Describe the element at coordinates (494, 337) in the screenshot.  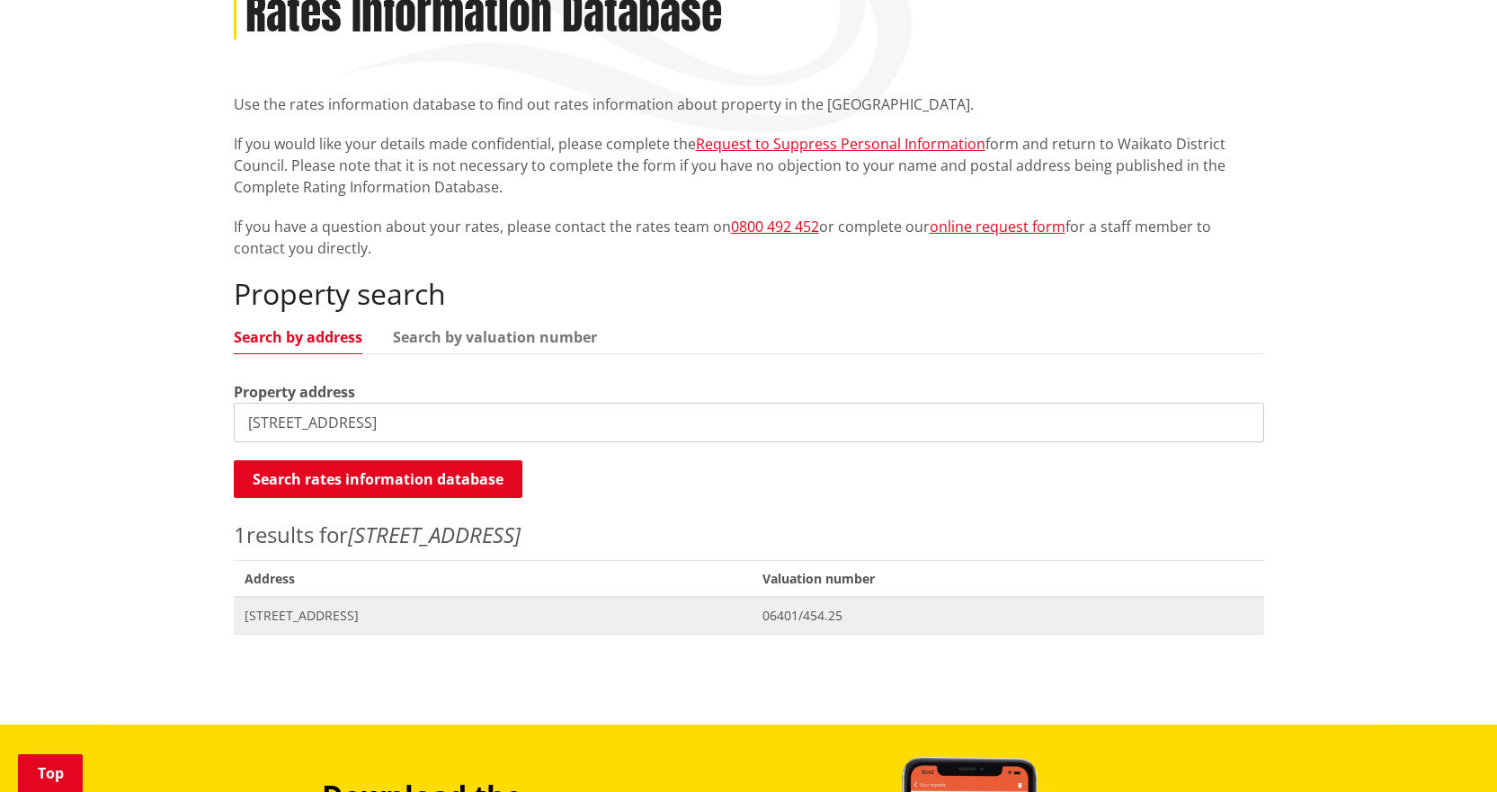
I see `a: Search by valuation number` at that location.